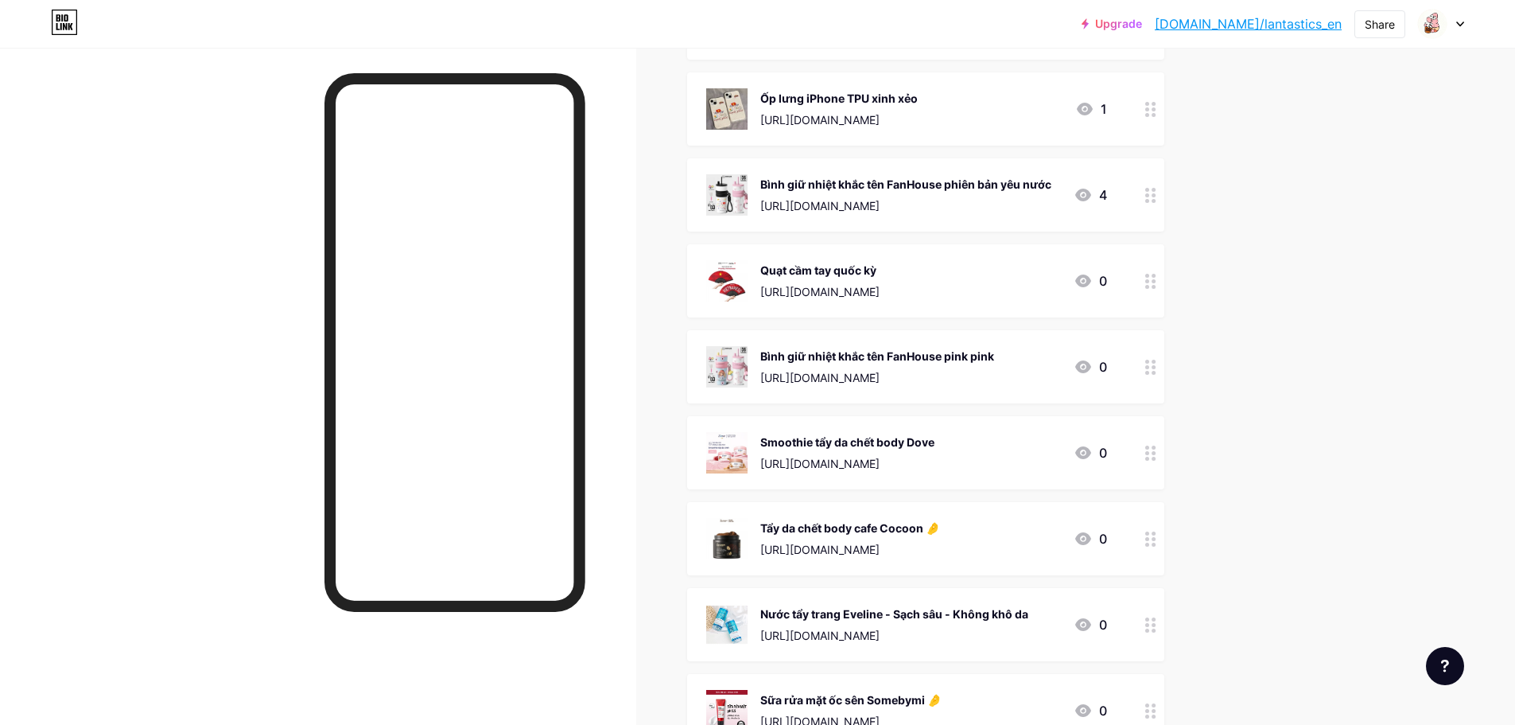 This screenshot has width=1515, height=725. Describe the element at coordinates (727, 539) in the screenshot. I see `img: Tẩy da chết body cafe Cocoon 🤌` at that location.